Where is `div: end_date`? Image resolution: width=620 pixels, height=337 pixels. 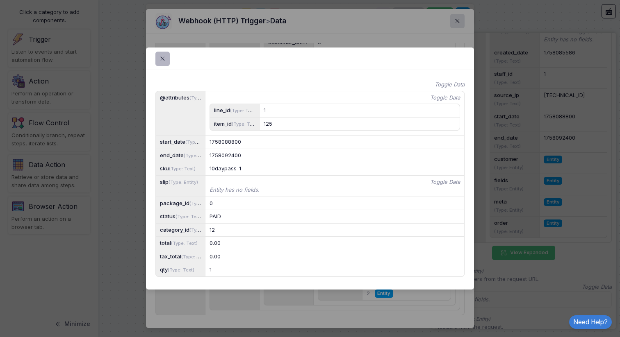 div: end_date is located at coordinates (180, 156).